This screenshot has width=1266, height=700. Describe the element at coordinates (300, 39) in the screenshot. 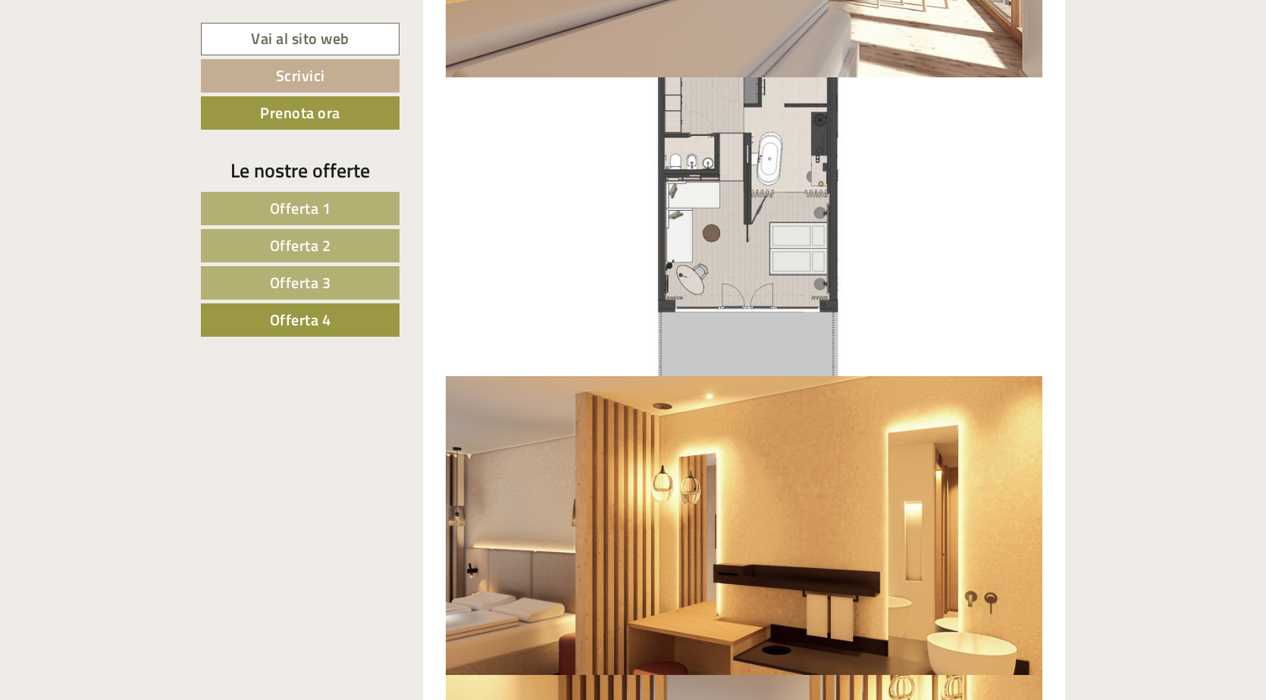

I see `a: Vai al sito web` at that location.